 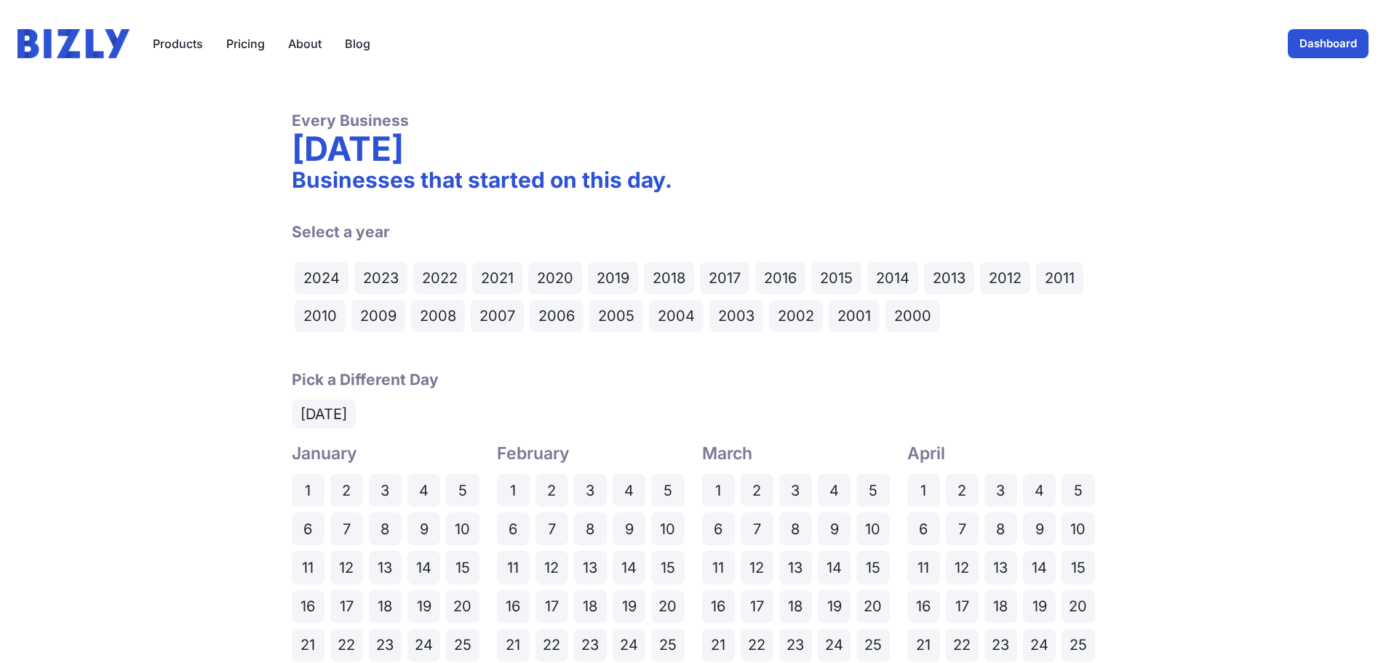 I want to click on a: 2004, so click(x=676, y=316).